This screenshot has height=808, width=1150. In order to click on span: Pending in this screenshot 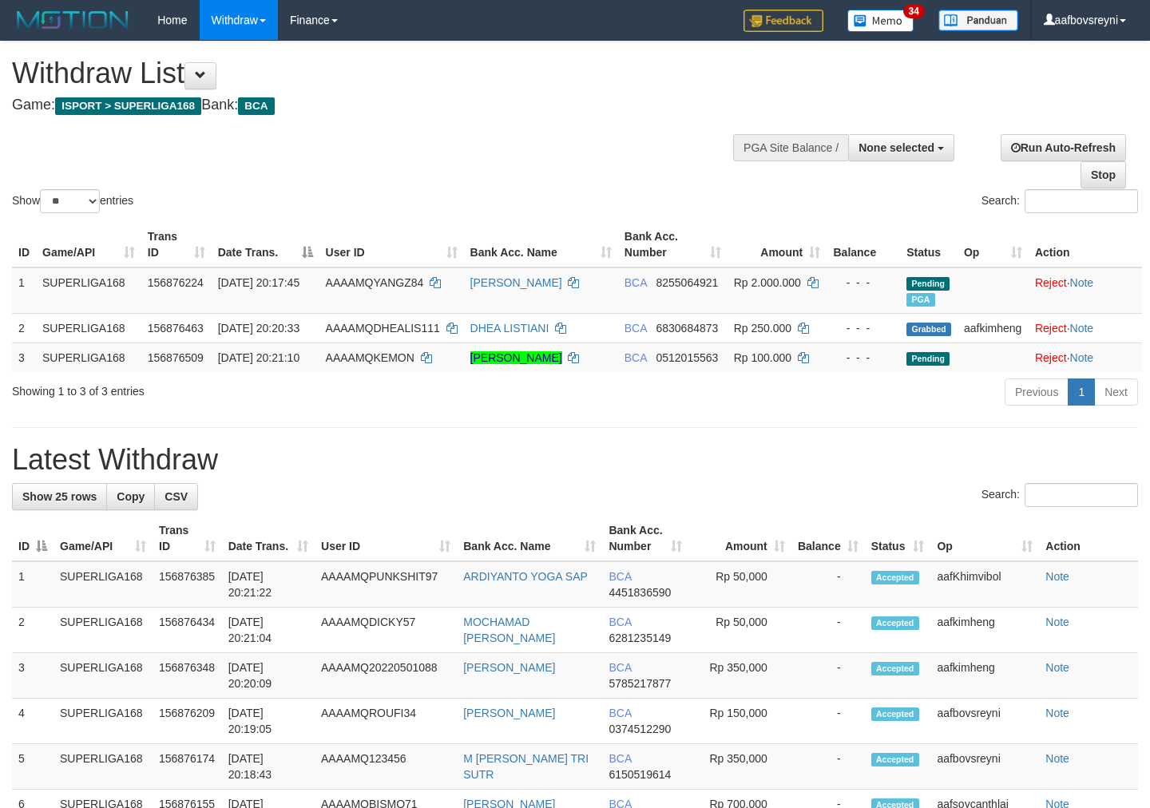, I will do `click(928, 359)`.